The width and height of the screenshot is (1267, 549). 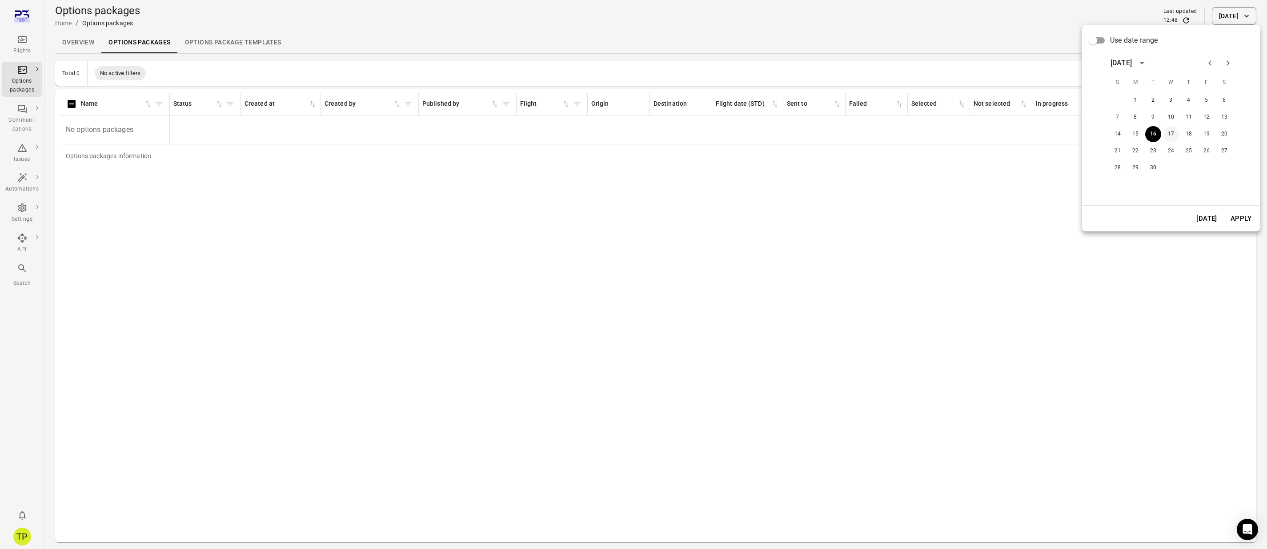 I want to click on span: Saturday, so click(x=1224, y=83).